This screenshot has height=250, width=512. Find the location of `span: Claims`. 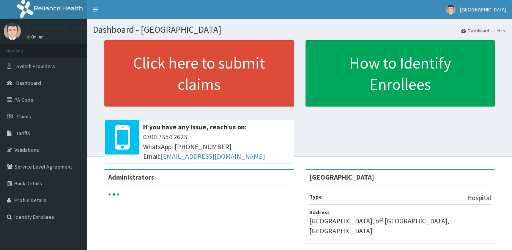

span: Claims is located at coordinates (24, 116).